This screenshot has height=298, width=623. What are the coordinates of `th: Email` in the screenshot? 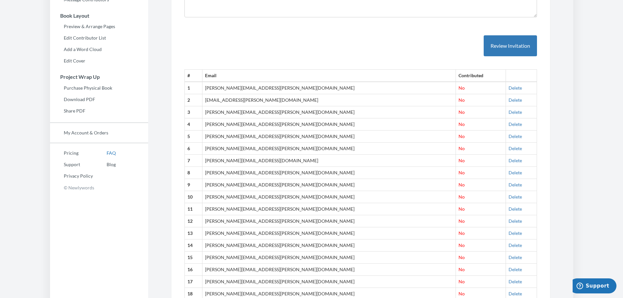 It's located at (329, 76).